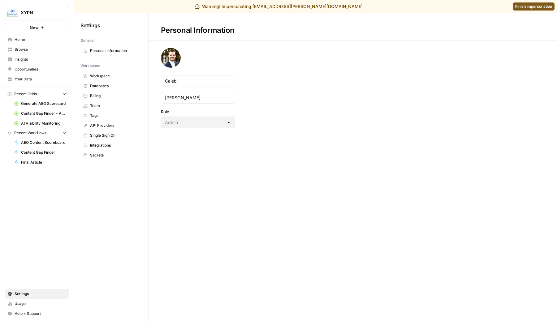  Describe the element at coordinates (37, 40) in the screenshot. I see `a: Home` at that location.